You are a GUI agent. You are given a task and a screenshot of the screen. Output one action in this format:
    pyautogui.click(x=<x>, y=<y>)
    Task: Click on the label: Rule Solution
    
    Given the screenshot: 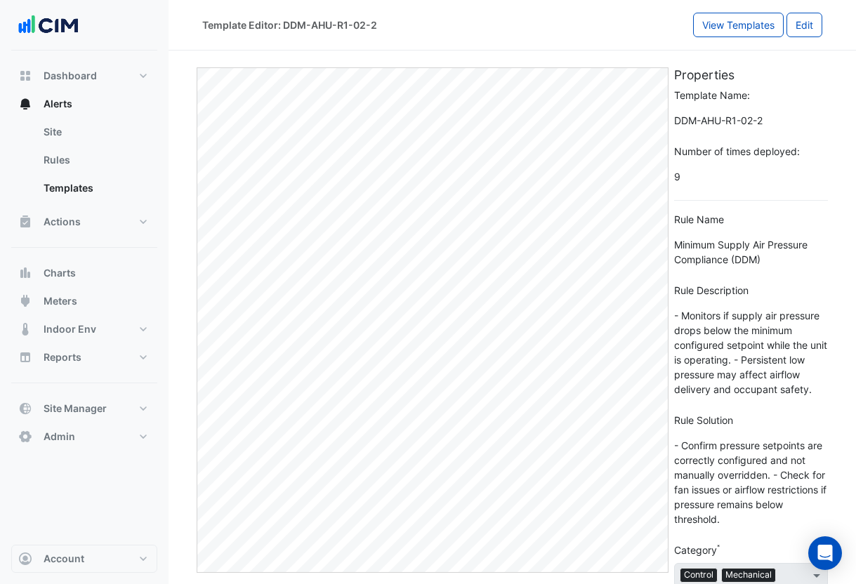 What is the action you would take?
    pyautogui.click(x=703, y=420)
    